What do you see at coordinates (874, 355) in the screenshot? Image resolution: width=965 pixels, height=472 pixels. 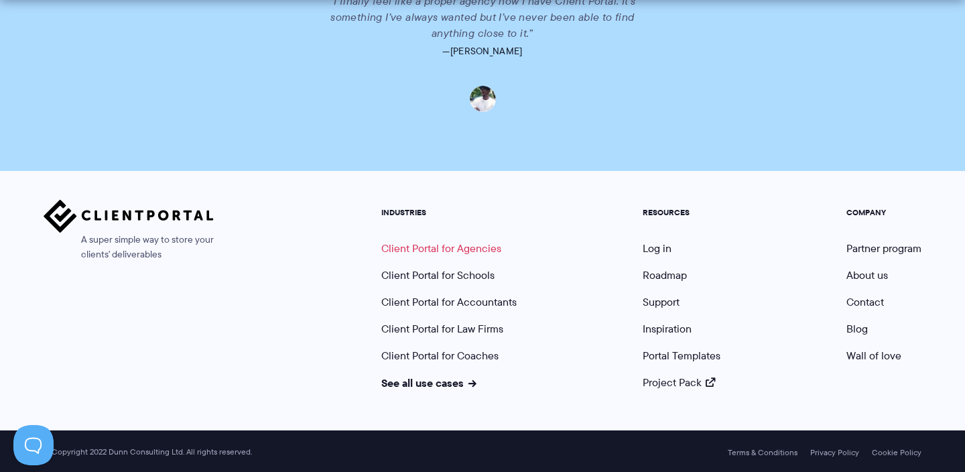 I see `a: Wall of love` at bounding box center [874, 355].